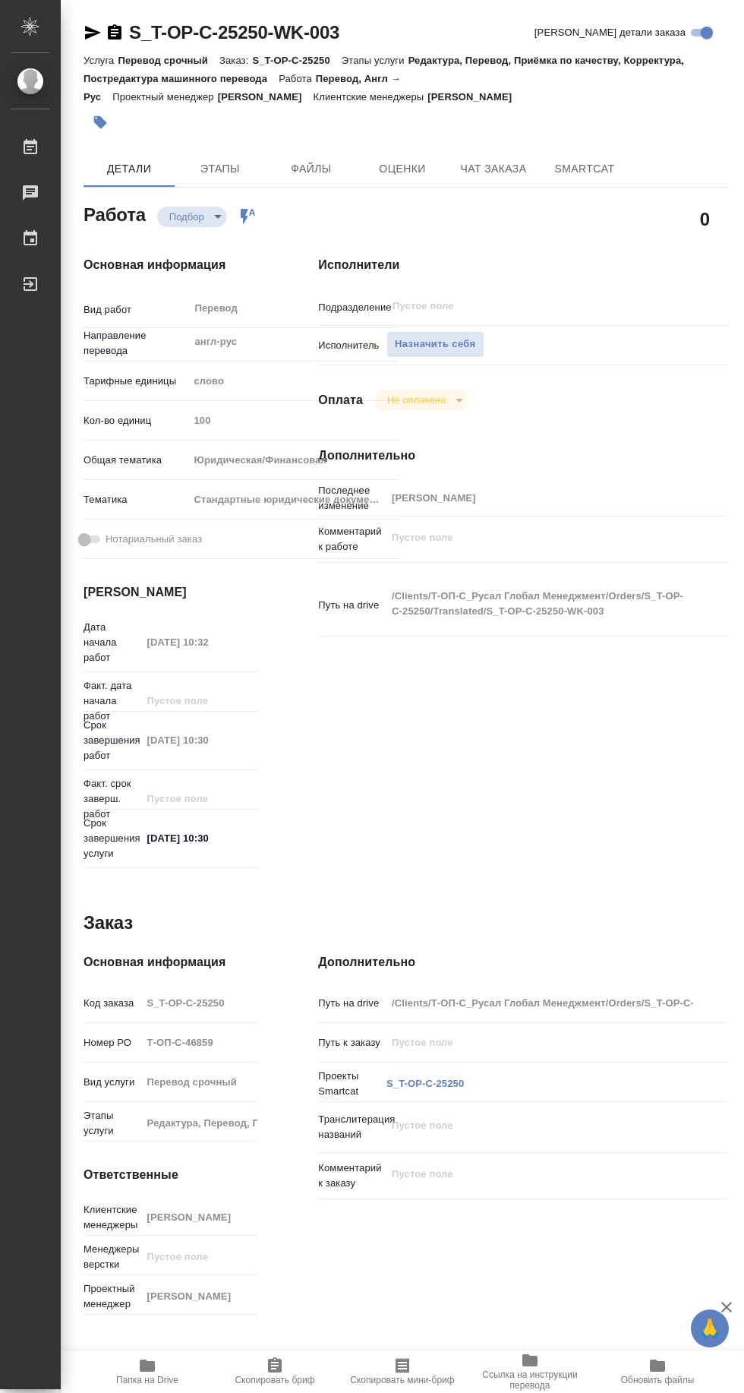  Describe the element at coordinates (199, 838) in the screenshot. I see `input: ✎ Введи что-нибудь` at that location.